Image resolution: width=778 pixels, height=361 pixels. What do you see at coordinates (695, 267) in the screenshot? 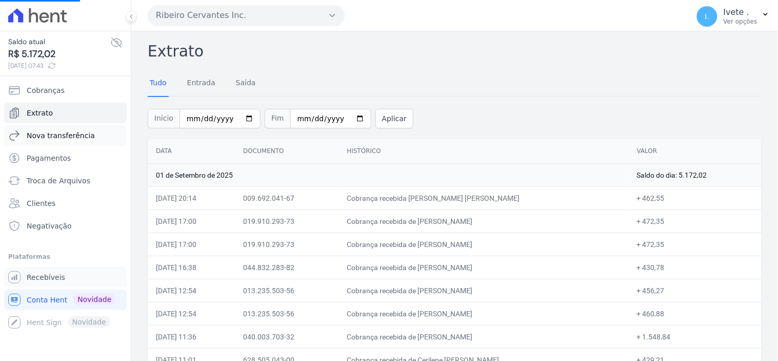
I see `td: + 430,78` at bounding box center [695, 267].